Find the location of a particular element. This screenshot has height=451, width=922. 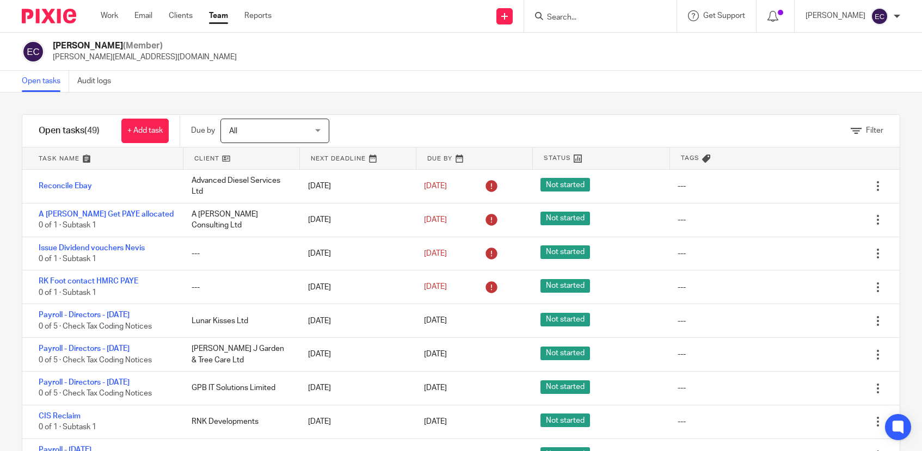

span: All is located at coordinates (233, 131).